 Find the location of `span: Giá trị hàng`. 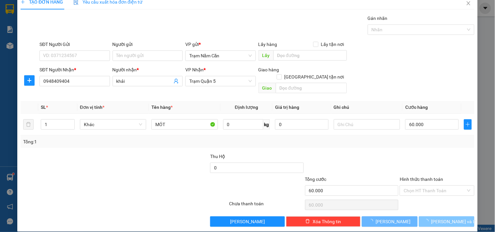

span: Giá trị hàng is located at coordinates (287, 107).